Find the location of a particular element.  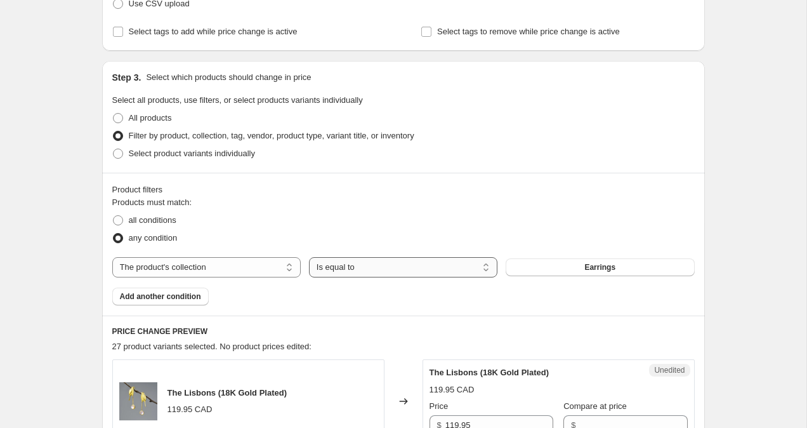

span: All products is located at coordinates (150, 117).